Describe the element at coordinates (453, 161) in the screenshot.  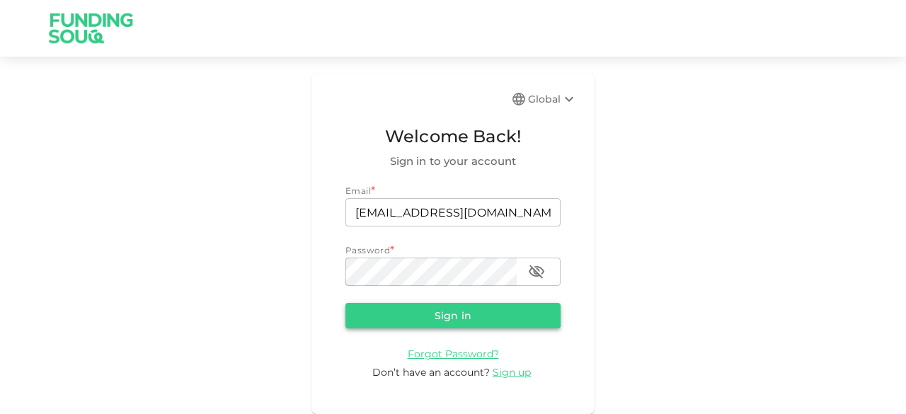
I see `span: Sign in to your account` at that location.